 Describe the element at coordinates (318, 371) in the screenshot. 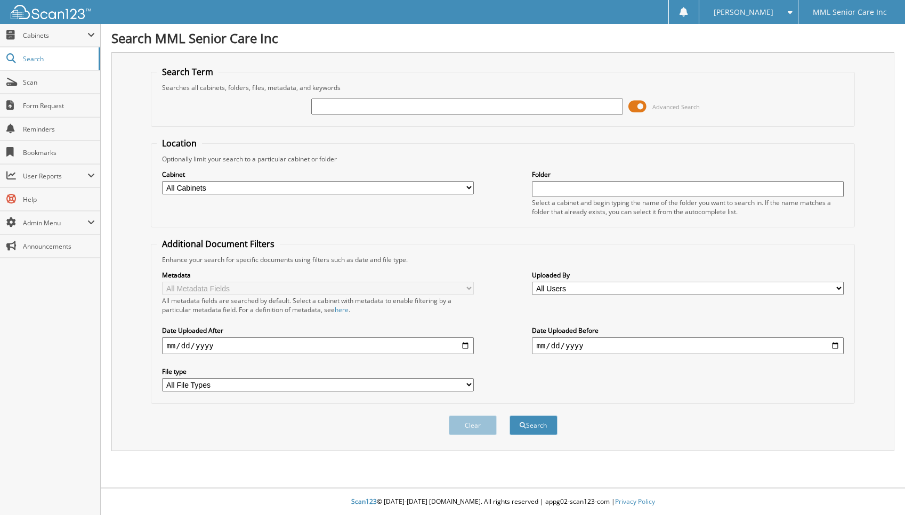

I see `label: File type` at that location.